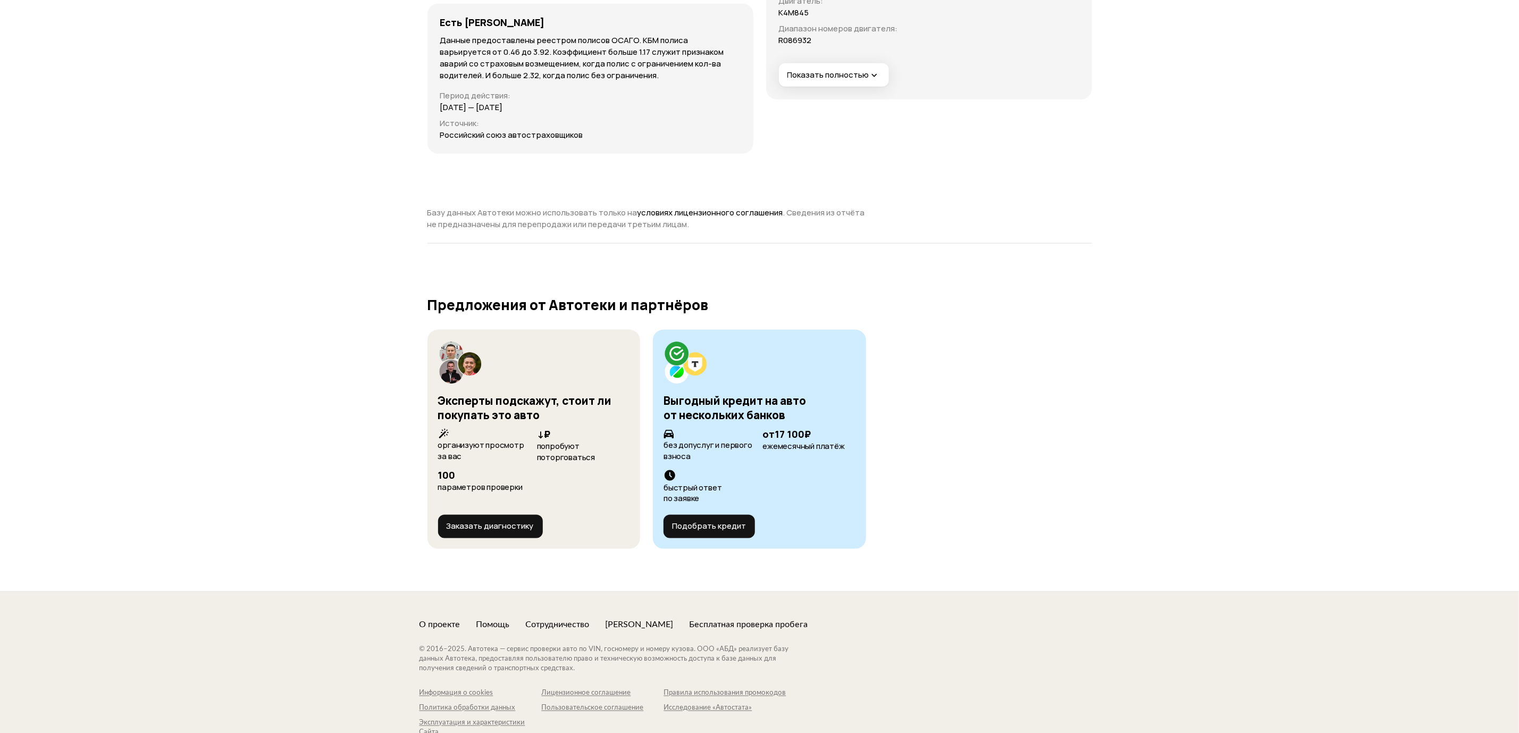  Describe the element at coordinates (566, 451) in the screenshot. I see `span: попробуют поторговаться` at that location.